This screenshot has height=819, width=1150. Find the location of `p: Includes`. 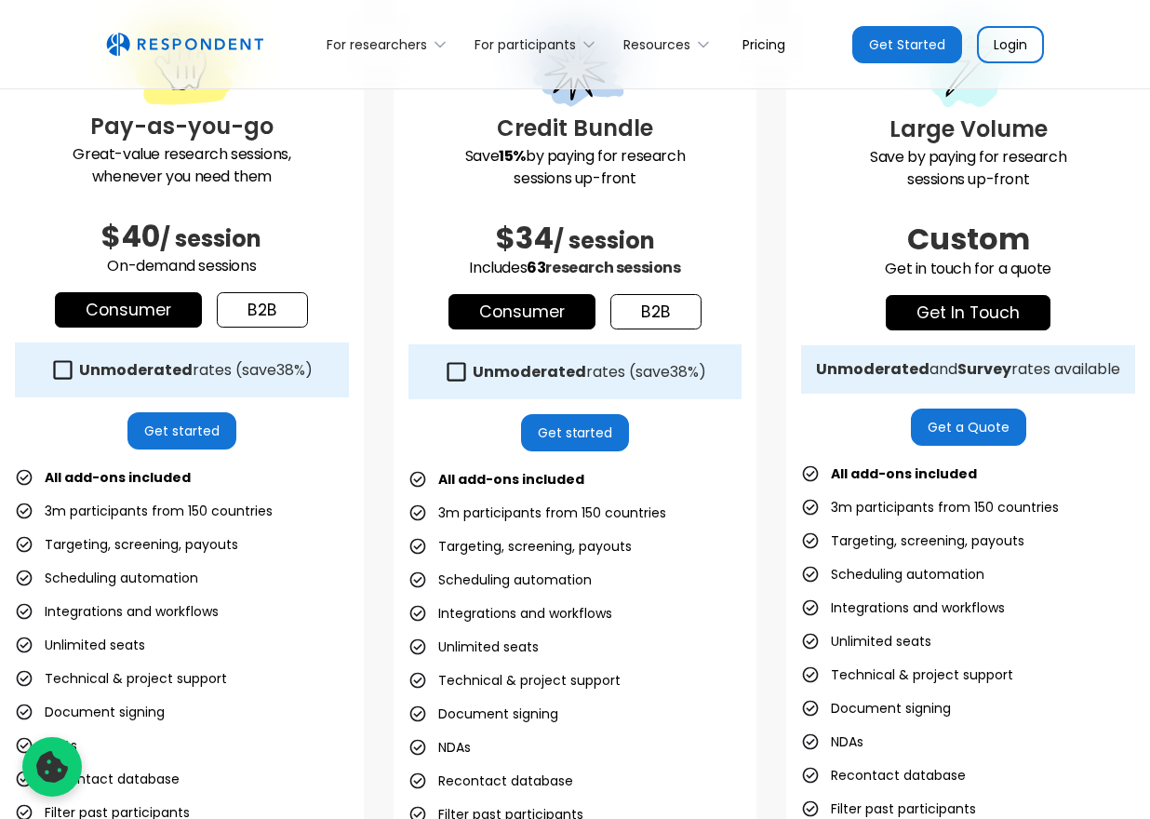

p: Includes is located at coordinates (575, 268).